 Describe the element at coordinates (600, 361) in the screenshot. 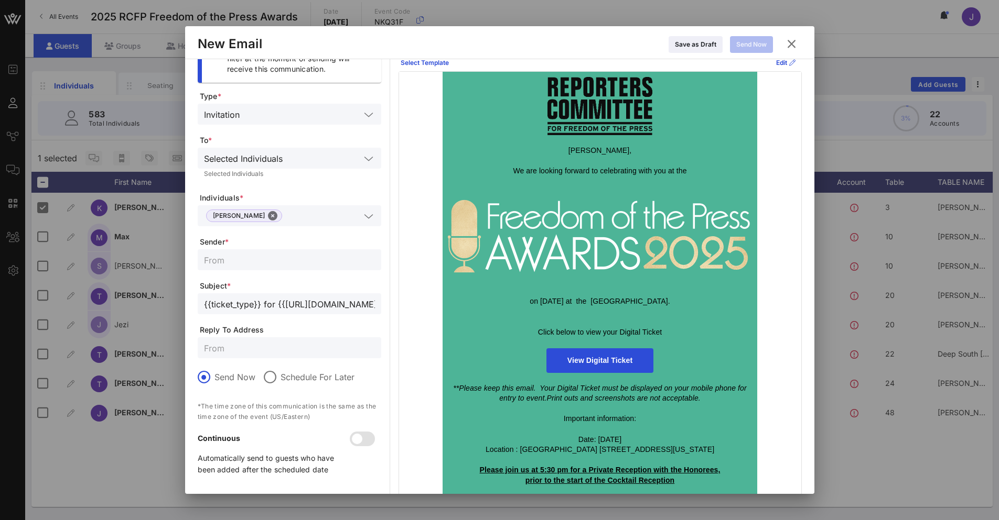

I see `a: View Digital Ticket` at that location.